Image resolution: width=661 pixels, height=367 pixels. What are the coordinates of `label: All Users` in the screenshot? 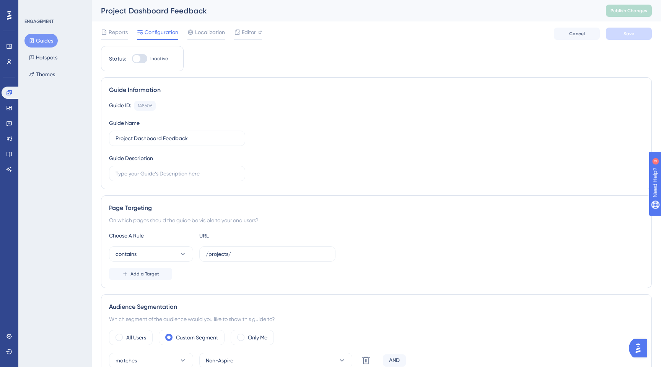 It's located at (136, 337).